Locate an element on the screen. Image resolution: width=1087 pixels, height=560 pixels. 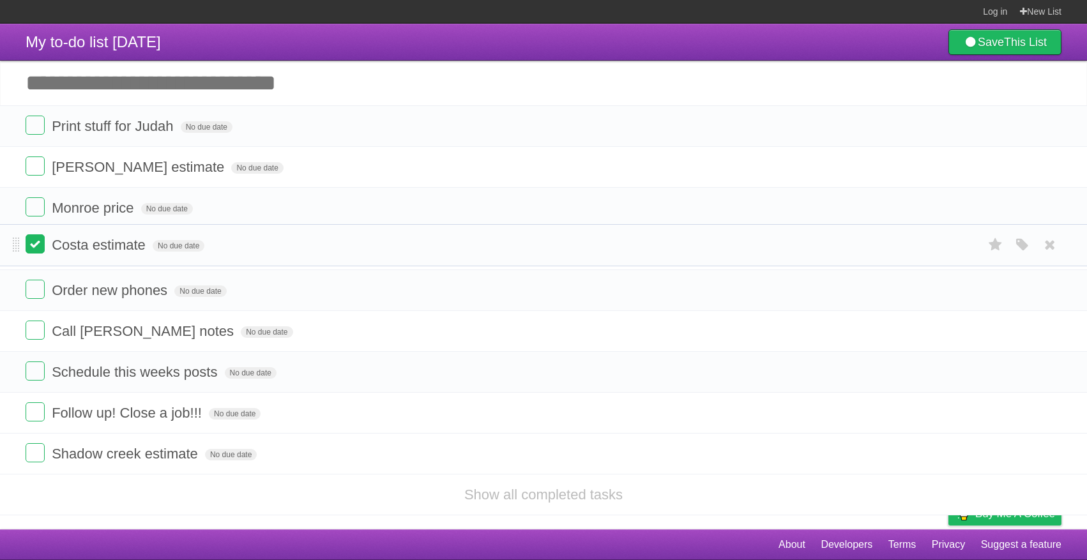
a: About is located at coordinates (792, 545).